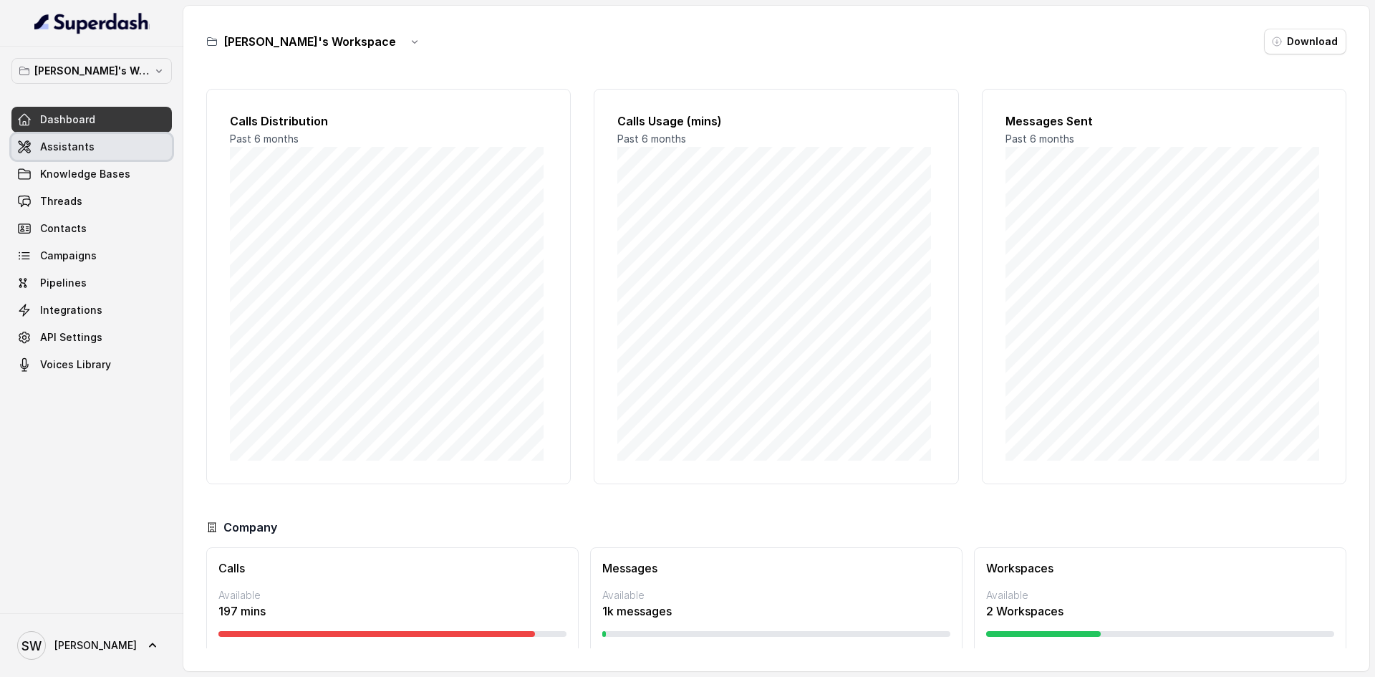 The image size is (1375, 677). What do you see at coordinates (63, 283) in the screenshot?
I see `span: Pipelines` at bounding box center [63, 283].